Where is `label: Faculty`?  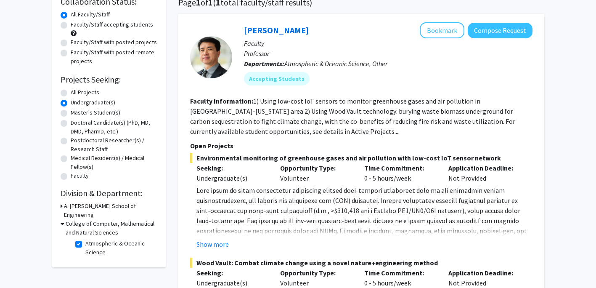 label: Faculty is located at coordinates (79, 175).